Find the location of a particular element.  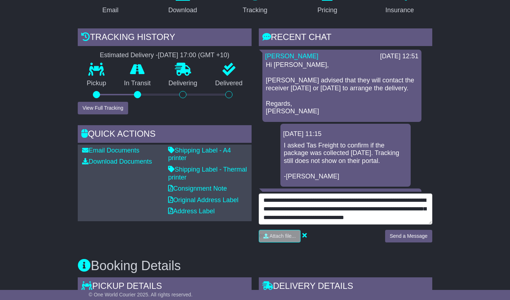

a: Shipping Label - A4 printer is located at coordinates (199, 154).